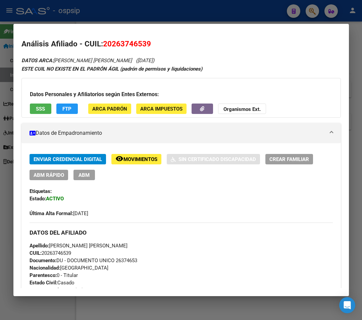  What do you see at coordinates (46, 290) in the screenshot?
I see `strong: Discapacitado:` at bounding box center [46, 290].